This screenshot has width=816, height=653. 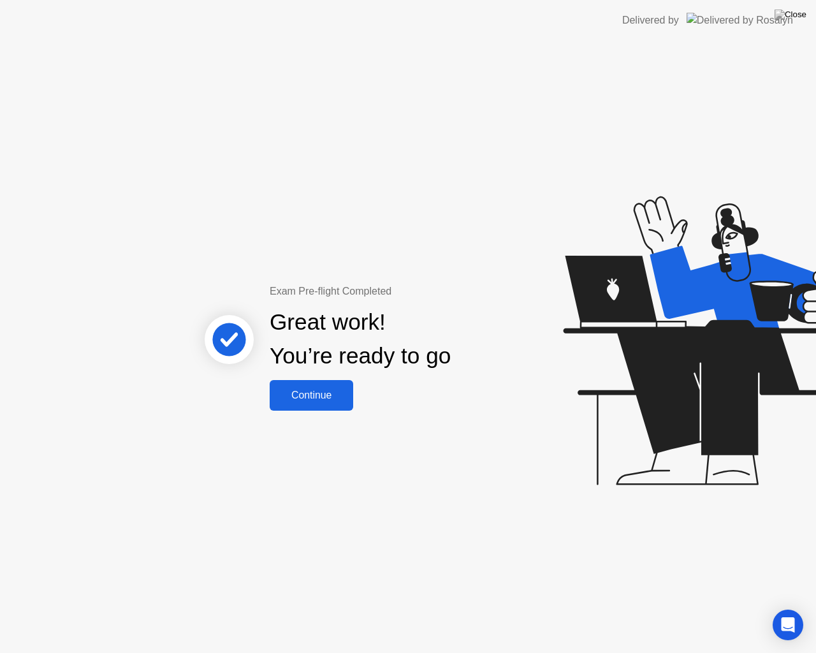 What do you see at coordinates (401, 291) in the screenshot?
I see `div: Exam Pre-flight Completed` at bounding box center [401, 291].